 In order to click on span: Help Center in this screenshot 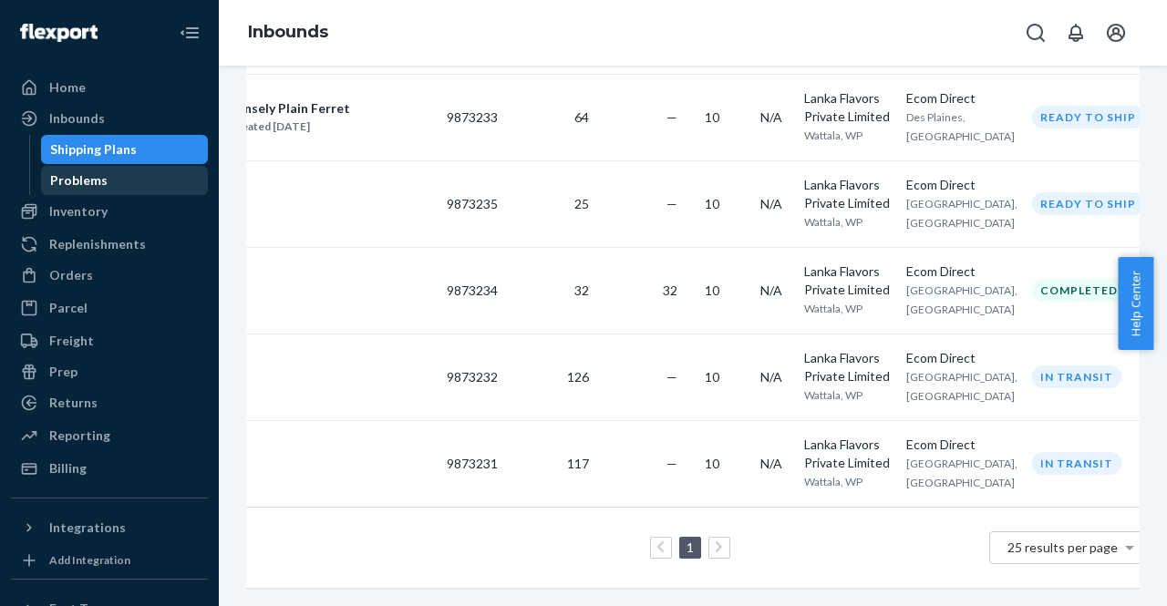, I will do `click(1135, 304)`.